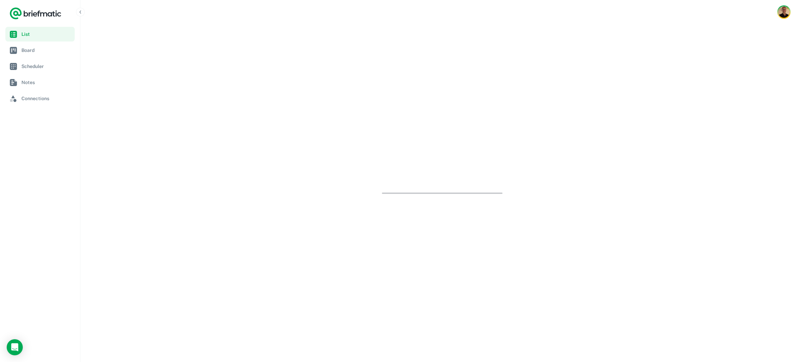 This screenshot has width=804, height=362. What do you see at coordinates (47, 34) in the screenshot?
I see `span: List` at bounding box center [47, 34].